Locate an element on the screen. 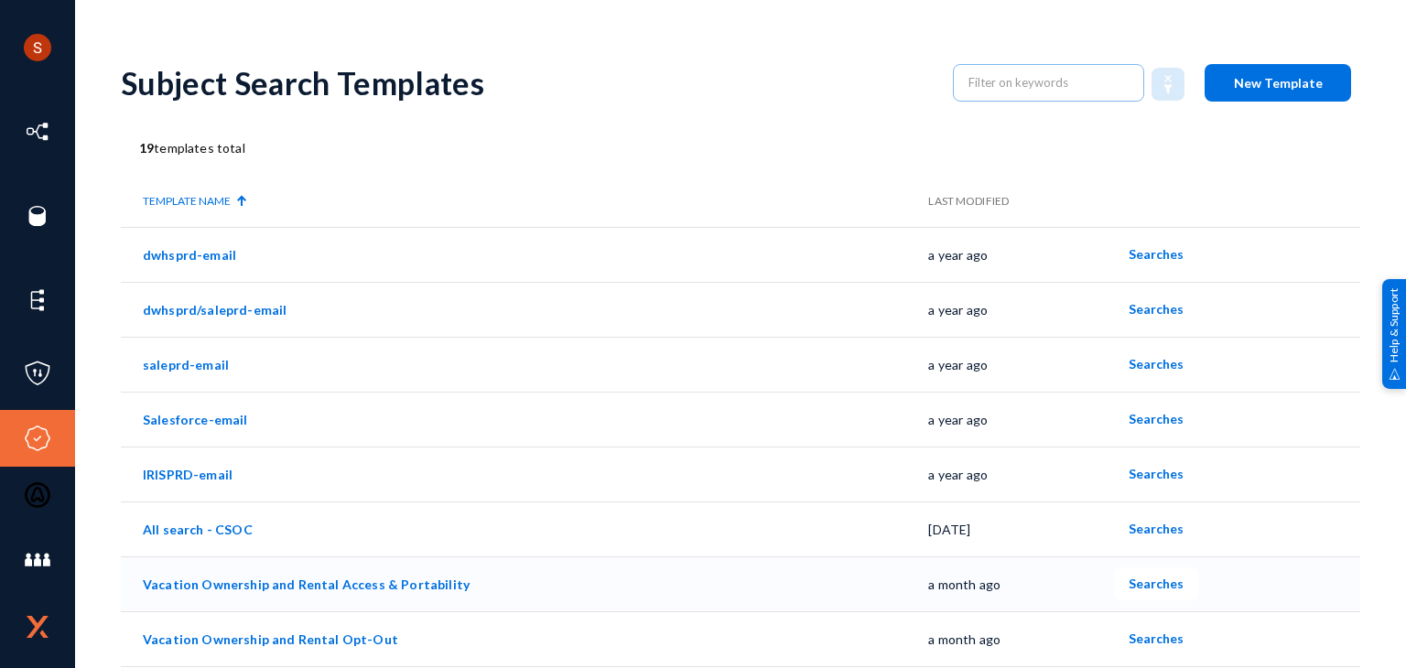  img: icon-elements.svg is located at coordinates (38, 300).